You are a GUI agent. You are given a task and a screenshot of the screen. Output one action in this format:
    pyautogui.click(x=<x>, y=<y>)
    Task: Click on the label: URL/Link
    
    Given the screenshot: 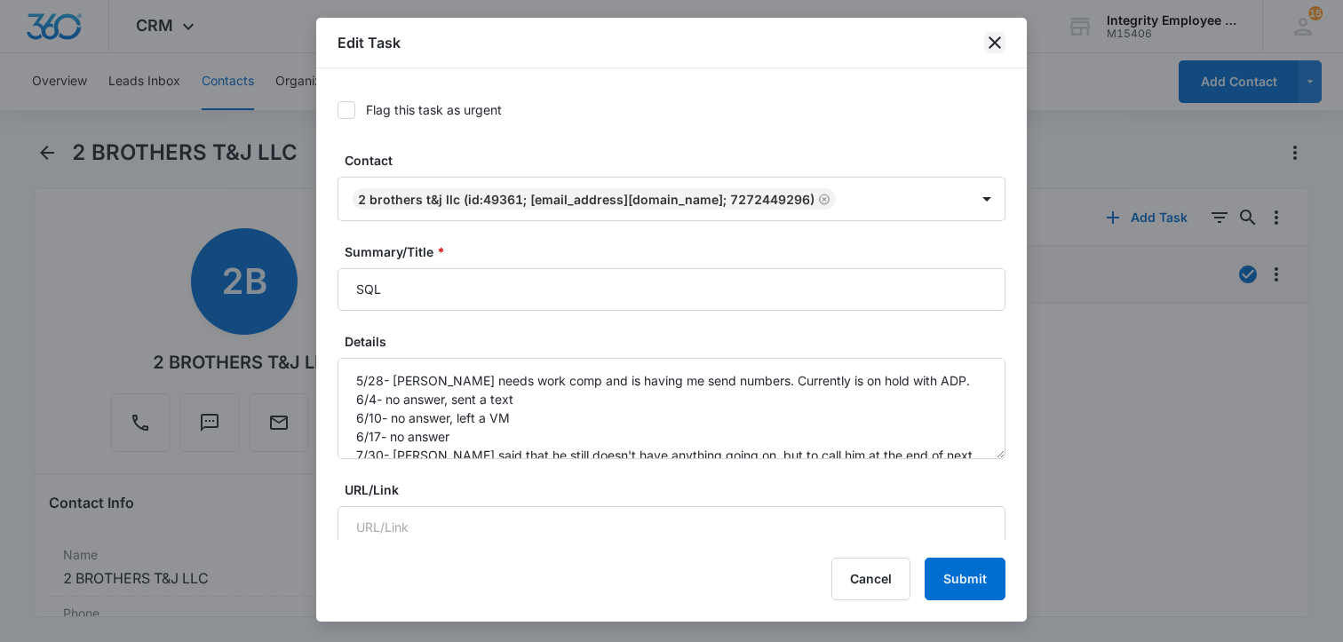 What is the action you would take?
    pyautogui.click(x=679, y=489)
    